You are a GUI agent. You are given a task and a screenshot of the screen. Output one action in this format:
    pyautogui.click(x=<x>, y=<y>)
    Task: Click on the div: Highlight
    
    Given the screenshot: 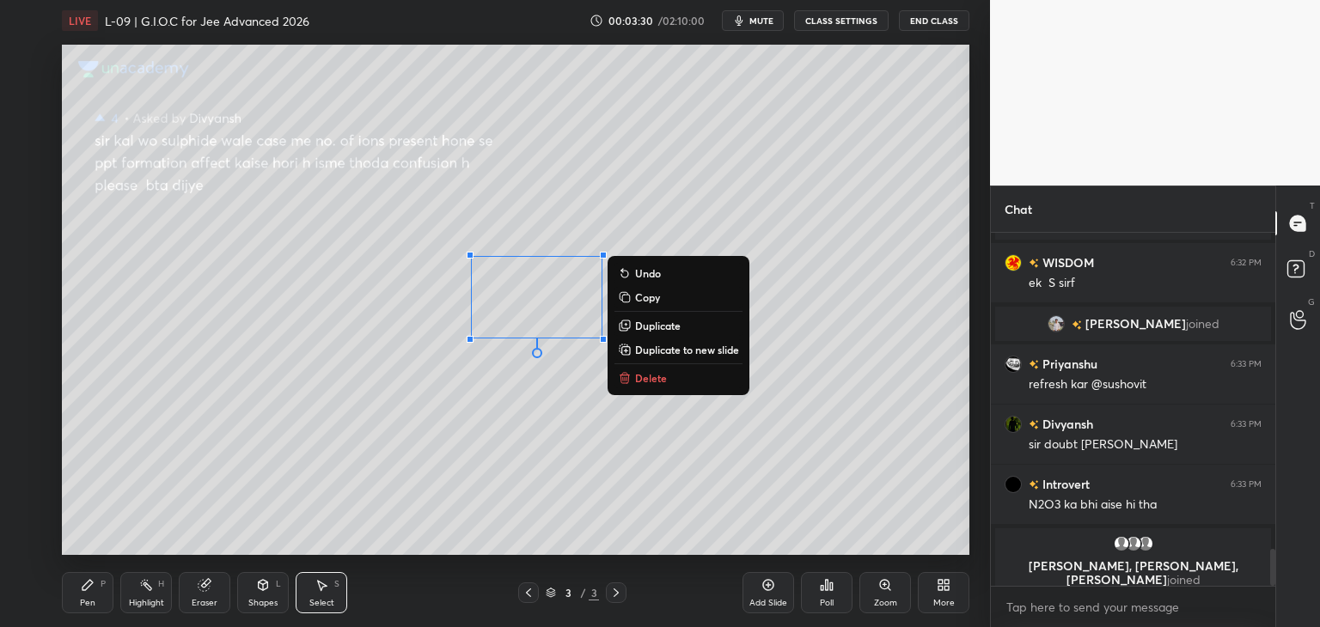 What is the action you would take?
    pyautogui.click(x=146, y=603)
    